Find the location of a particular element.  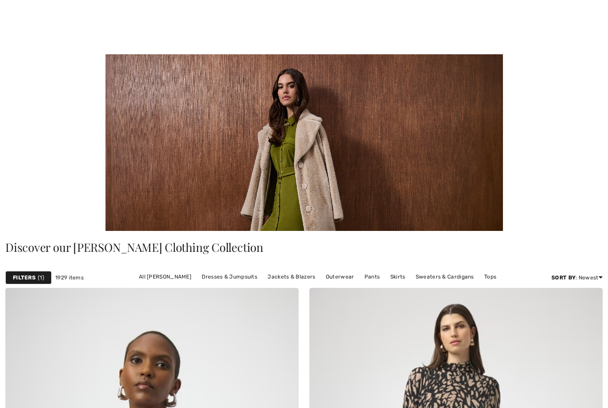

a: Outerwear is located at coordinates (340, 277).